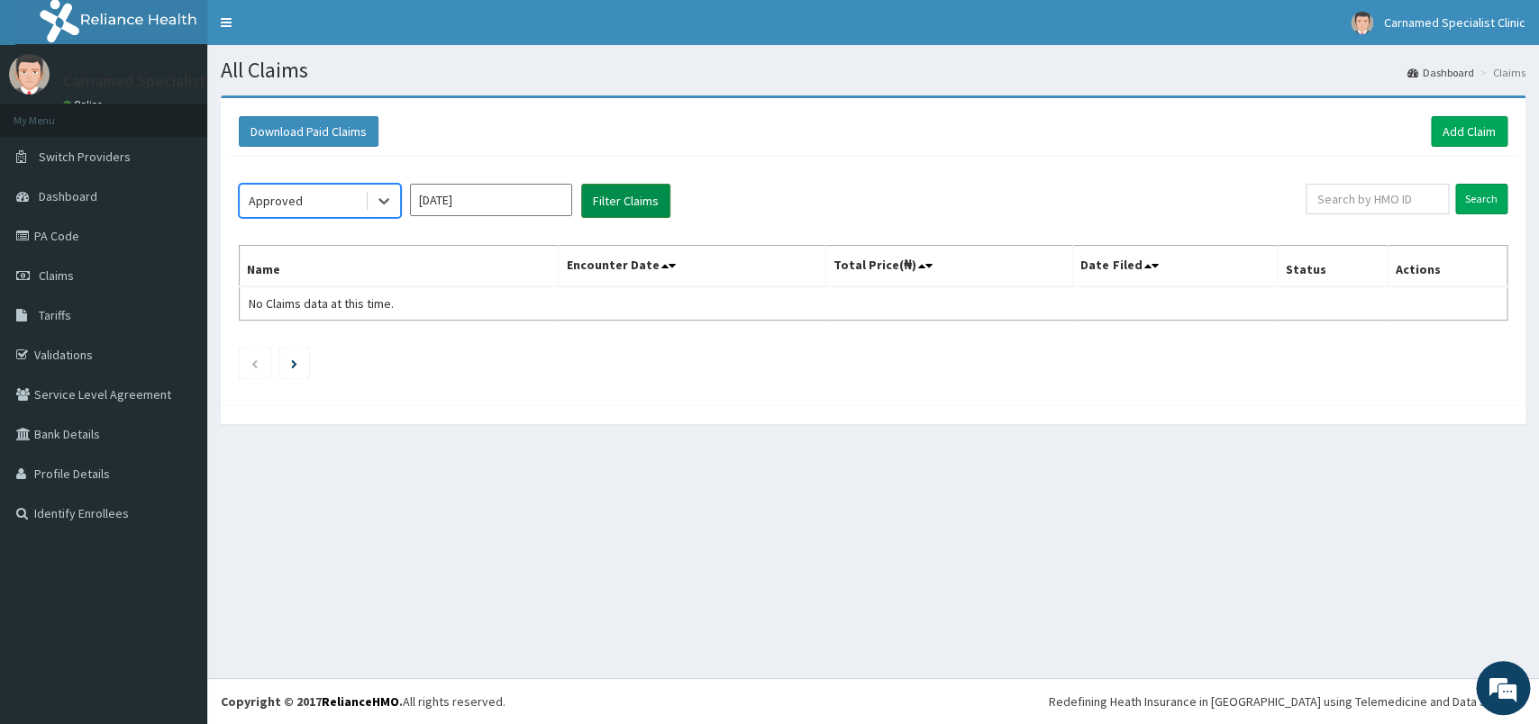 The width and height of the screenshot is (1539, 724). Describe the element at coordinates (692, 267) in the screenshot. I see `th: Encounter Date` at that location.